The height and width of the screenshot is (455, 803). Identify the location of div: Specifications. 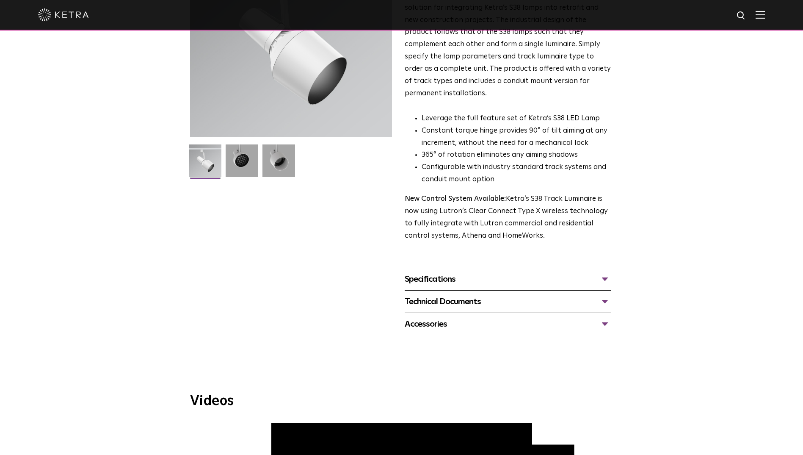
(507, 279).